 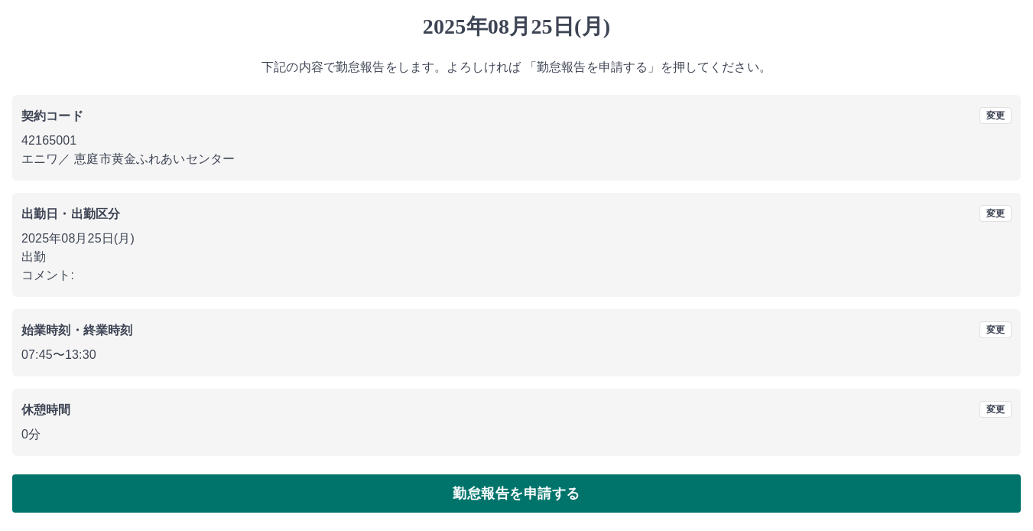 What do you see at coordinates (516, 434) in the screenshot?
I see `p: 0分` at bounding box center [516, 434].